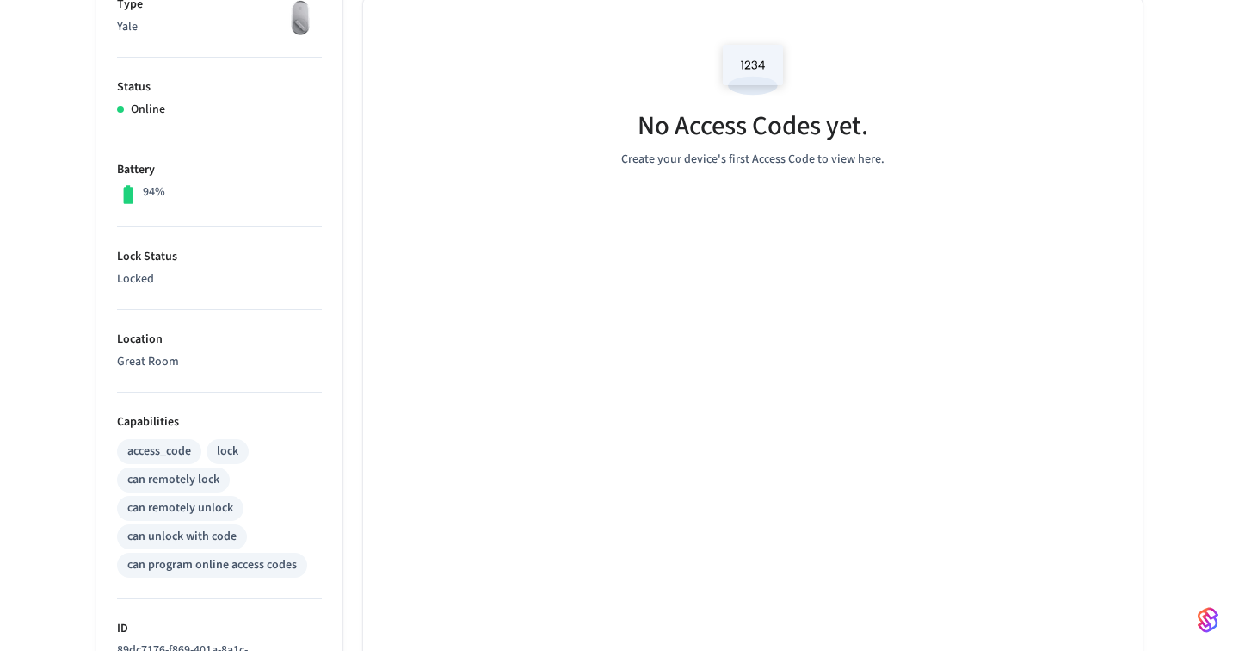 Image resolution: width=1239 pixels, height=651 pixels. I want to click on div: can program online access codes, so click(212, 565).